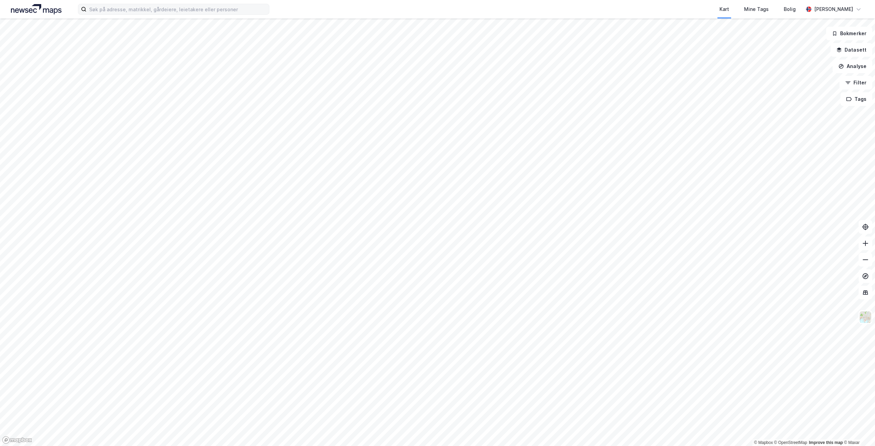  I want to click on button: Tags, so click(857, 99).